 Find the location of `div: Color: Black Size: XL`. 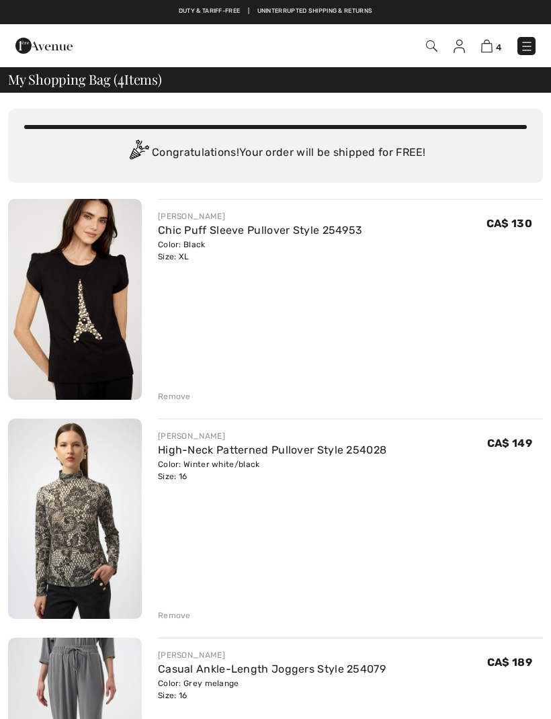

div: Color: Black Size: XL is located at coordinates (260, 251).